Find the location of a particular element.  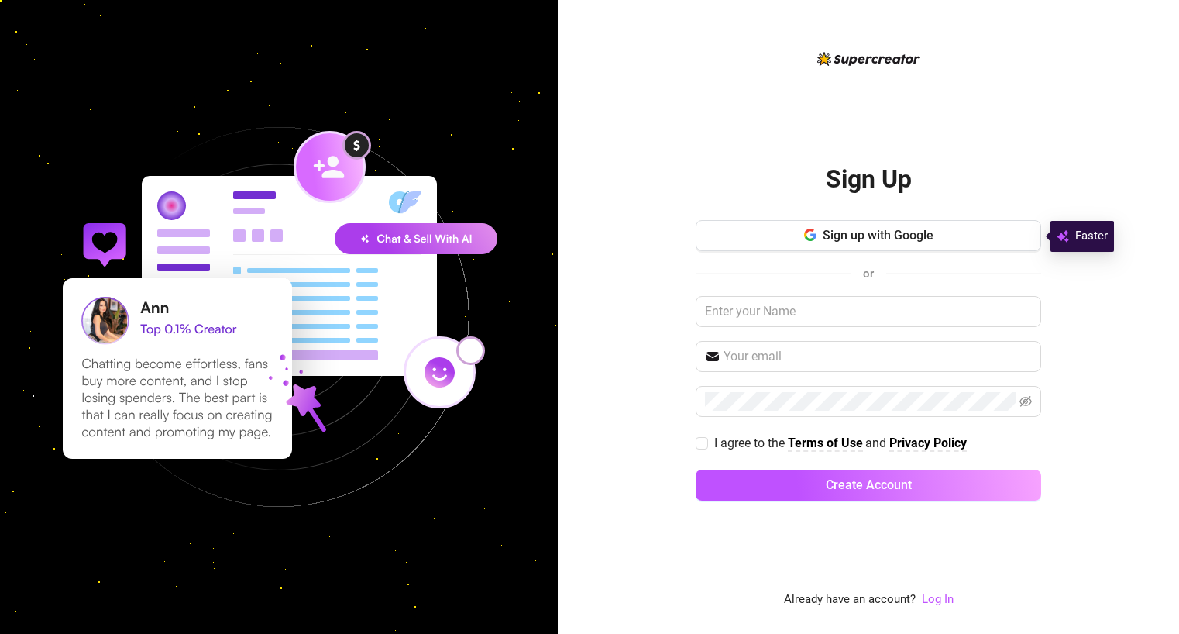

span: eye-invisible is located at coordinates (1026, 401).